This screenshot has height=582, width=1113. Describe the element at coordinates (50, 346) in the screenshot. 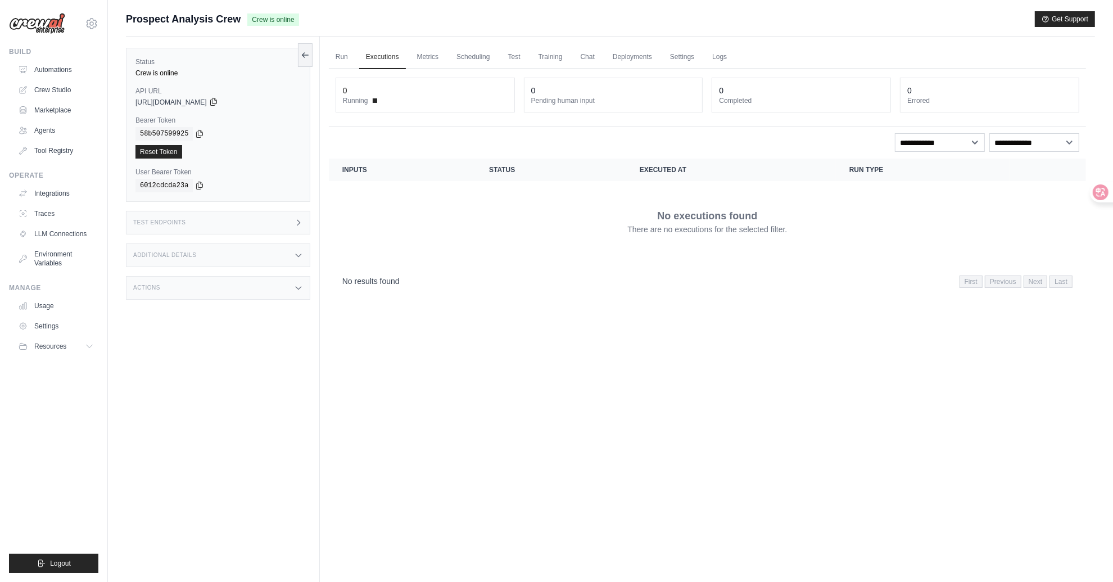

I see `span: Resources` at that location.